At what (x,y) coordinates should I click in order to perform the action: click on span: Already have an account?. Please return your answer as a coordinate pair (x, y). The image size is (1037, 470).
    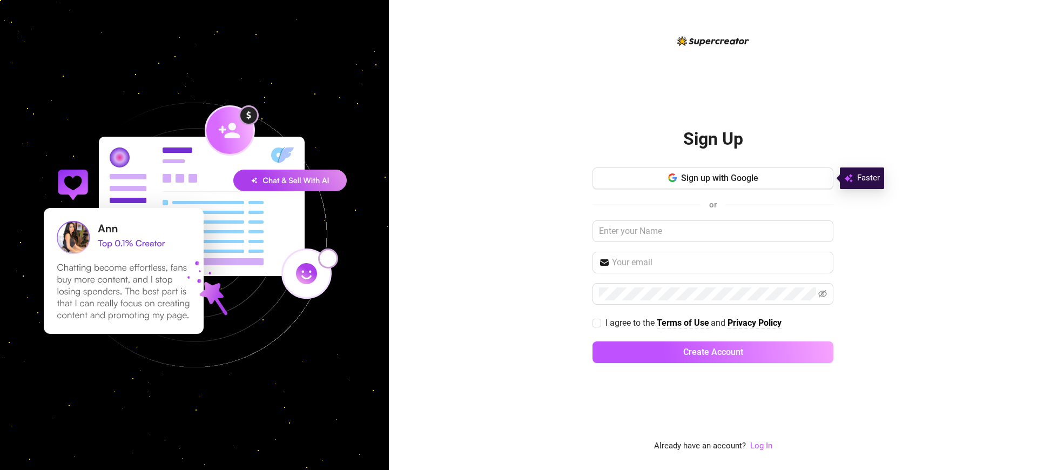
    Looking at the image, I should click on (700, 446).